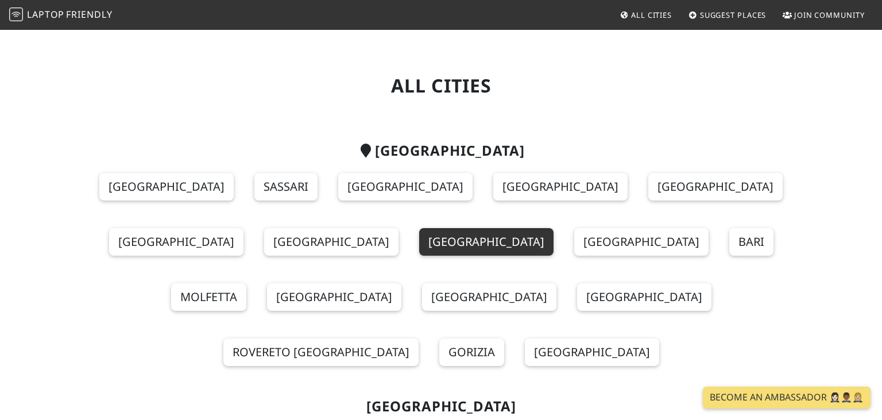 This screenshot has width=882, height=420. Describe the element at coordinates (89, 14) in the screenshot. I see `span: Friendly` at that location.